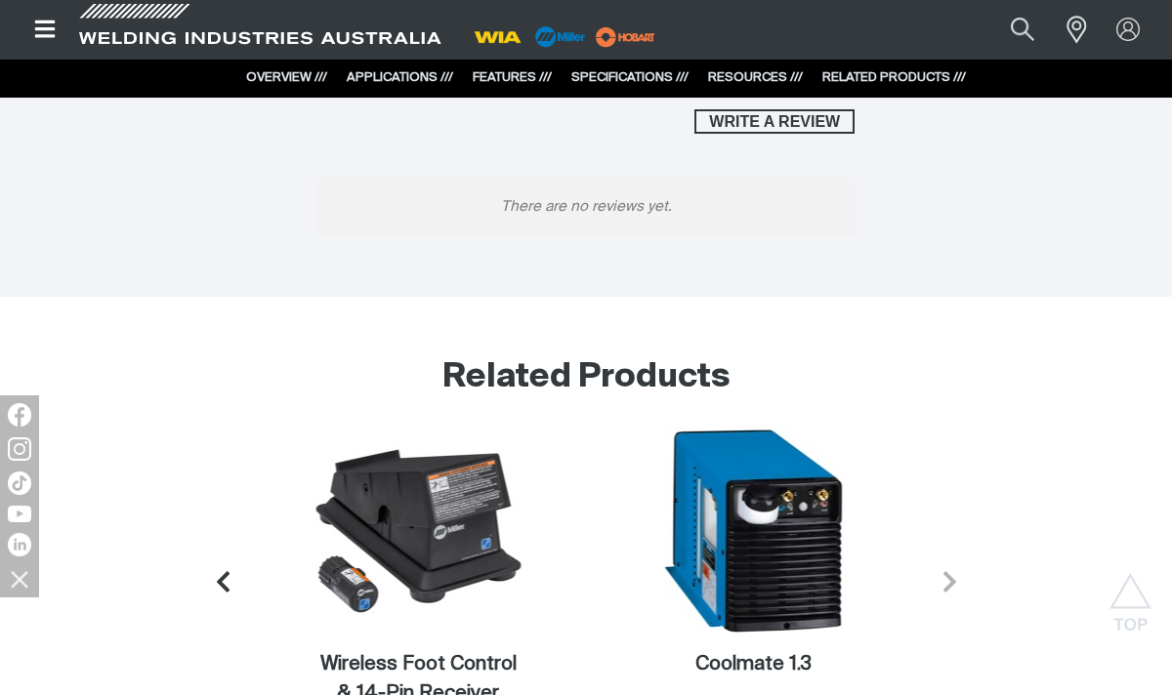  I want to click on img: Wireless Foot Control & 14-Pin Receiver, so click(418, 531).